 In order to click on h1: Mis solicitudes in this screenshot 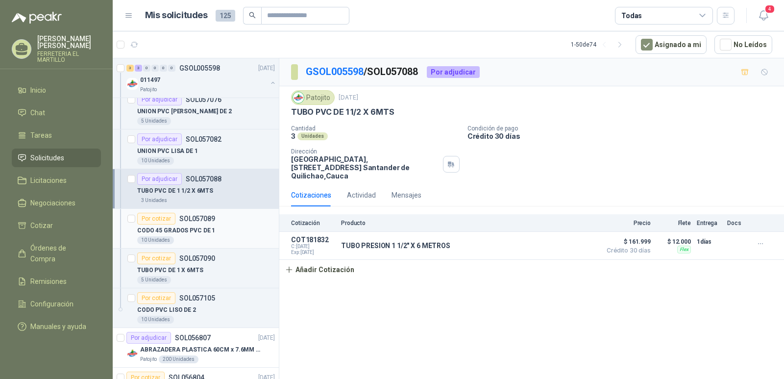, I will do `click(176, 15)`.